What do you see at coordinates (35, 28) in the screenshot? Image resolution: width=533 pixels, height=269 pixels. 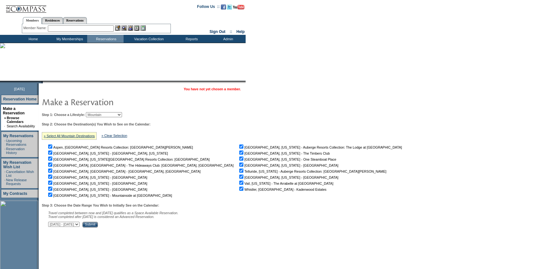 I see `div: Member Name:` at bounding box center [35, 28].